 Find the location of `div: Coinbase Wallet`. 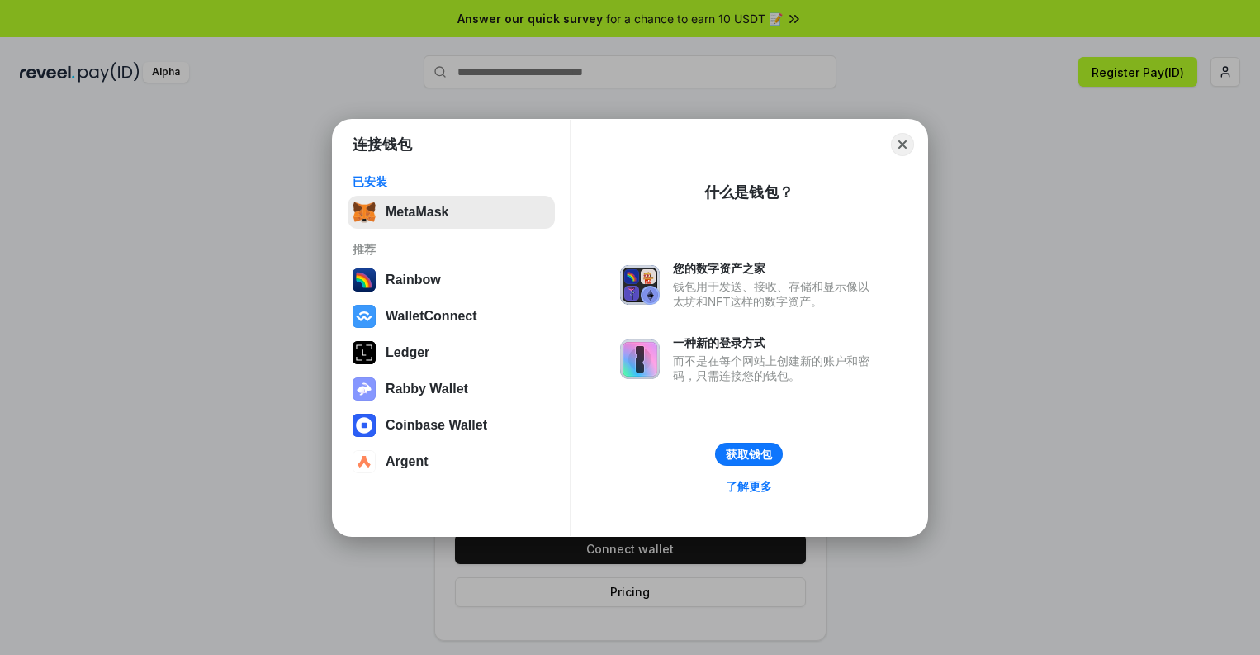

div: Coinbase Wallet is located at coordinates (436, 425).